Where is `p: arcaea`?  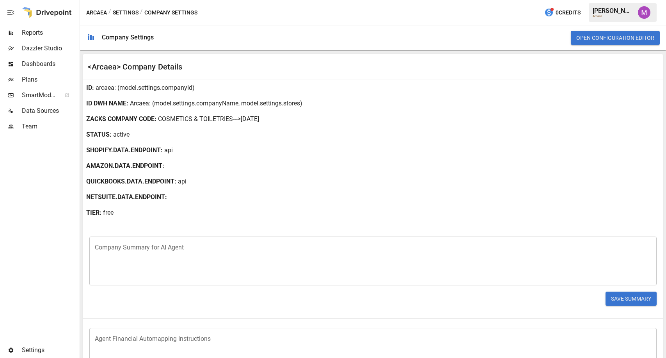 p: arcaea is located at coordinates (105, 88).